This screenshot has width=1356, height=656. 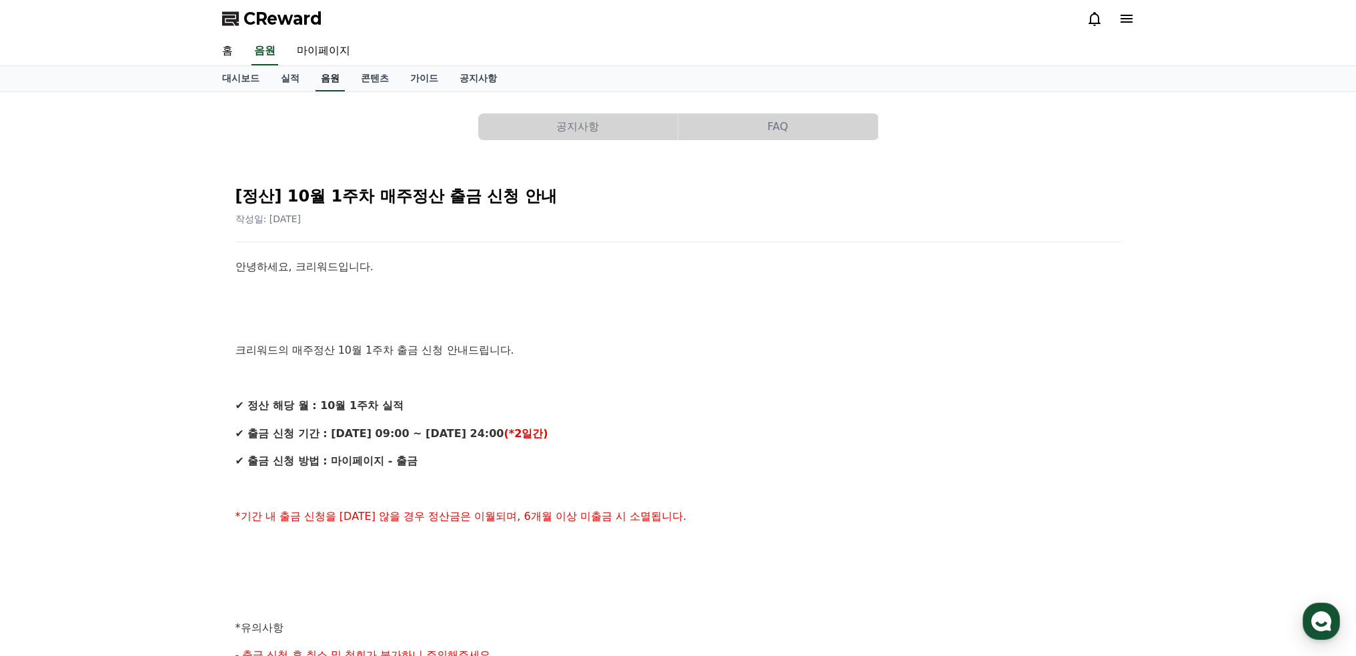 What do you see at coordinates (323, 51) in the screenshot?
I see `a: 마이페이지` at bounding box center [323, 51].